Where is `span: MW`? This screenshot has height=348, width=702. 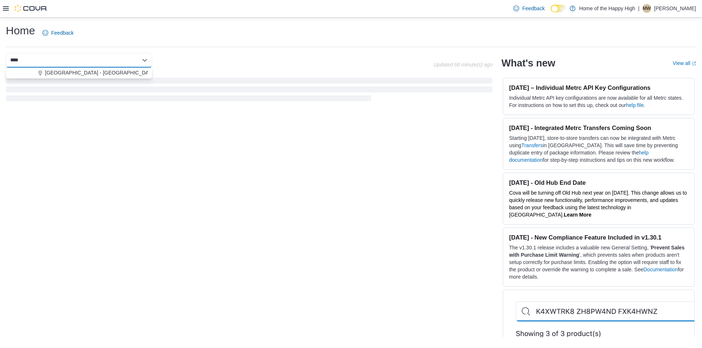 span: MW is located at coordinates (646, 8).